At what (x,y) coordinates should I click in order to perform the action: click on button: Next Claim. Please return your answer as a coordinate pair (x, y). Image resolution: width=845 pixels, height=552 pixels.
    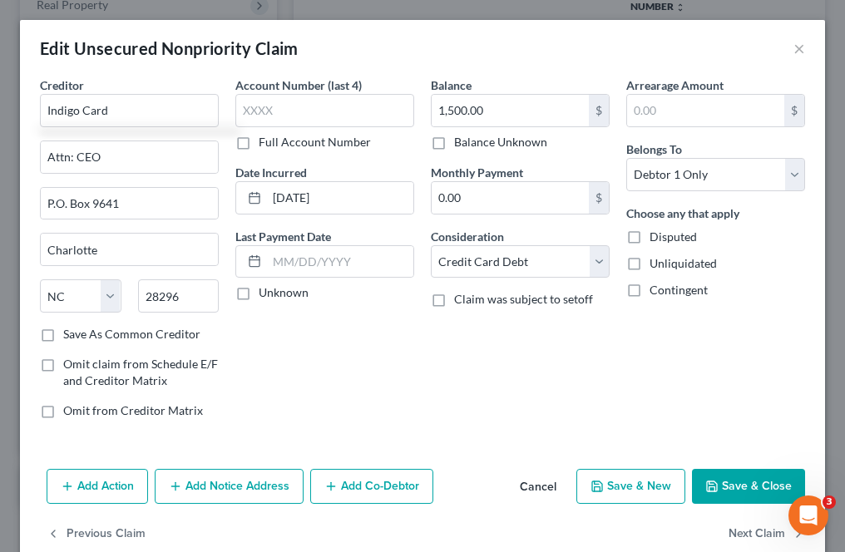
    Looking at the image, I should click on (767, 535).